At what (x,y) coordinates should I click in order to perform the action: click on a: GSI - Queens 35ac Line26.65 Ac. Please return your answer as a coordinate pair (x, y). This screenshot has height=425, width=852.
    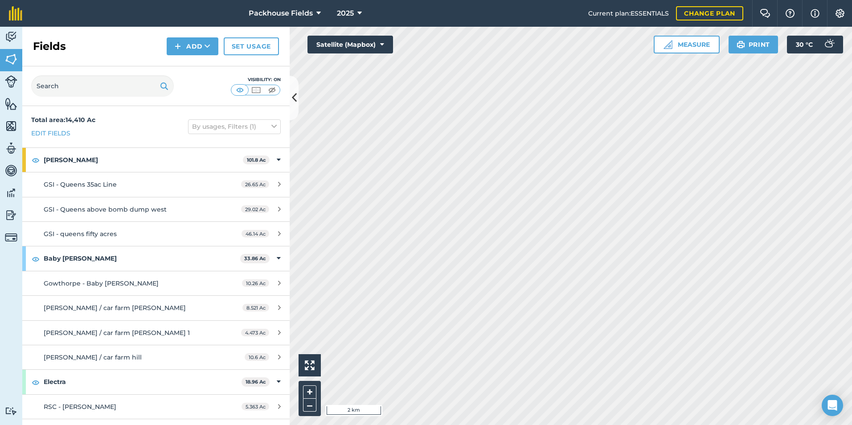
    Looking at the image, I should click on (156, 184).